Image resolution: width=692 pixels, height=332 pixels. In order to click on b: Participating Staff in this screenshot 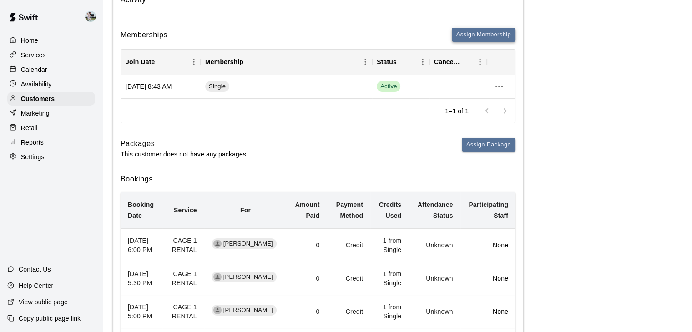, I will do `click(488, 210)`.